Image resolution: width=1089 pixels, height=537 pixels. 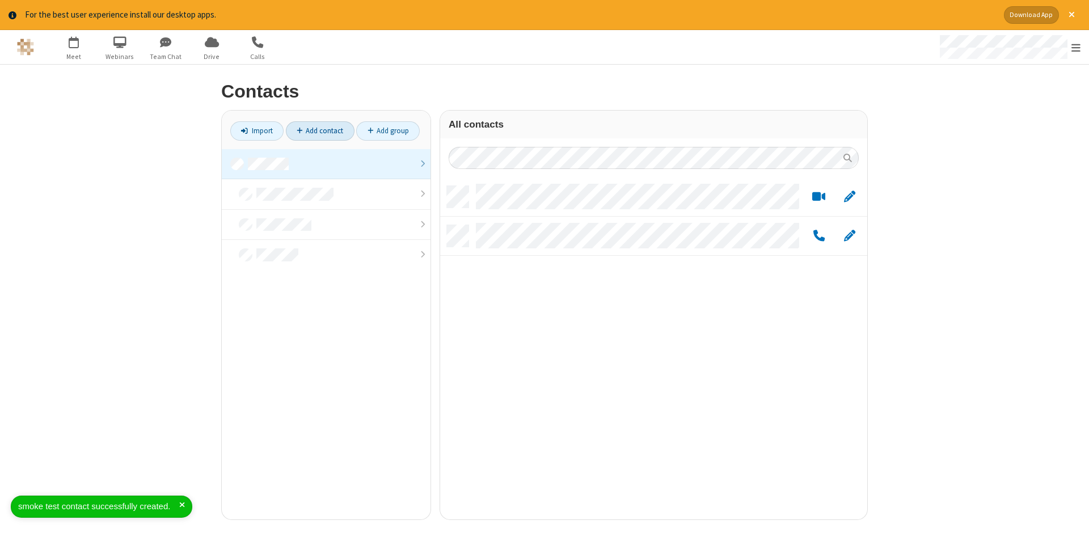 I want to click on div: Open menu, so click(x=1009, y=47).